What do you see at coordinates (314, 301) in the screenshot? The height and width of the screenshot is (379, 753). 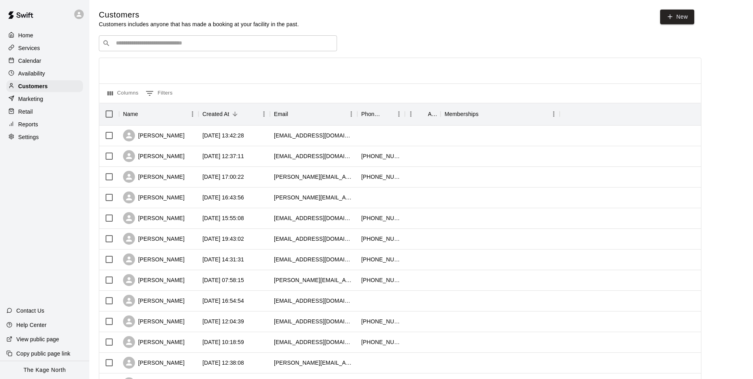 I see `div: bbbroley@hotmail.com` at bounding box center [314, 301].